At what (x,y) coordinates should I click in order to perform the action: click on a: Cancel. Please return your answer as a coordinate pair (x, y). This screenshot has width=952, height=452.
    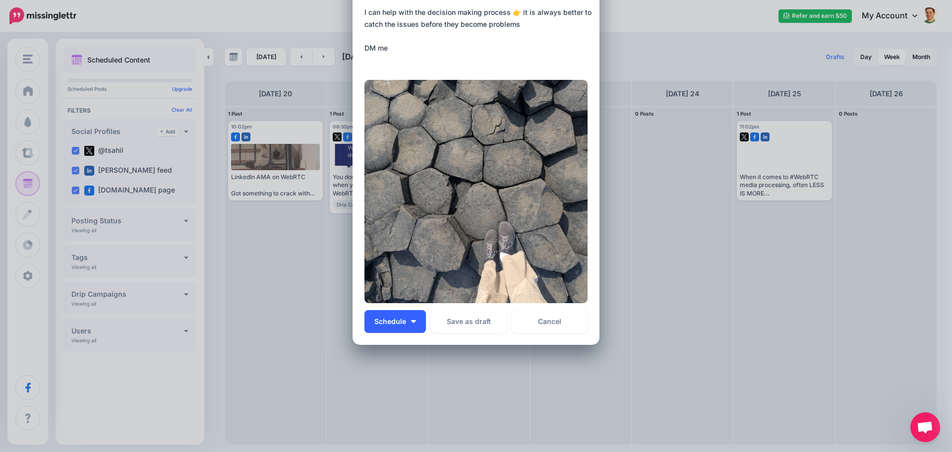
    Looking at the image, I should click on (550, 321).